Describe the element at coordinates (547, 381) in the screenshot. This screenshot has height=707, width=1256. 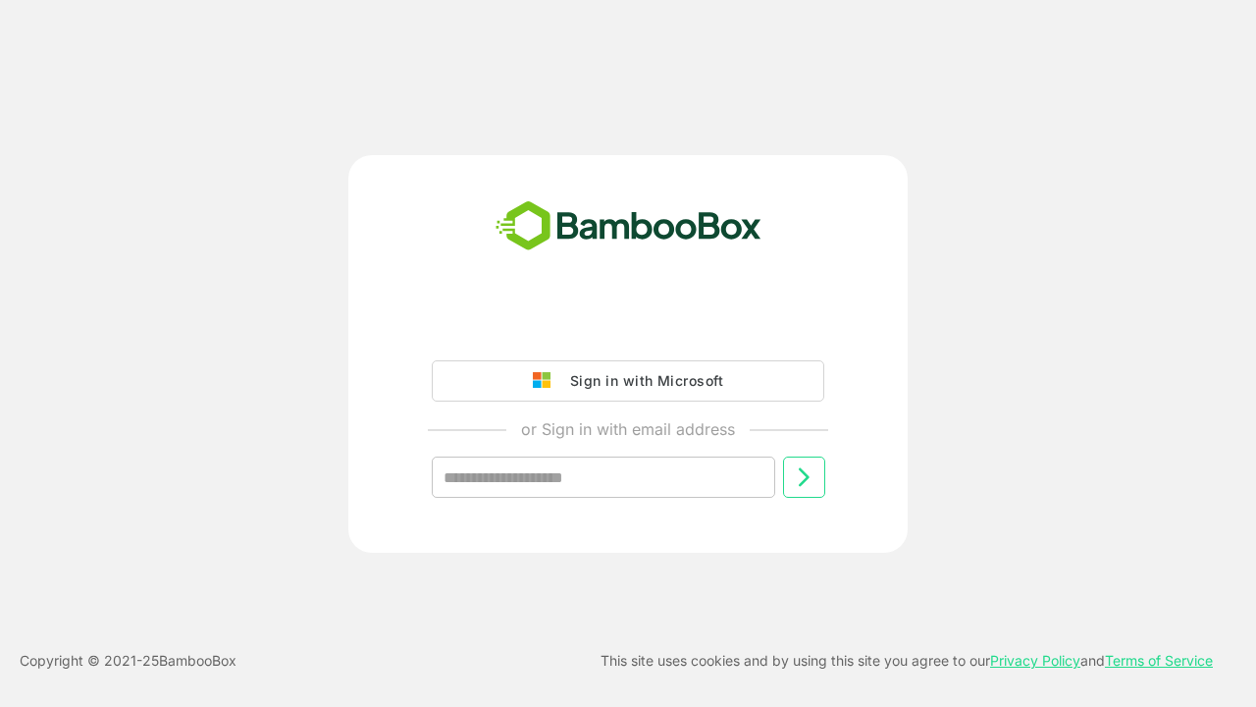
I see `img: google` at that location.